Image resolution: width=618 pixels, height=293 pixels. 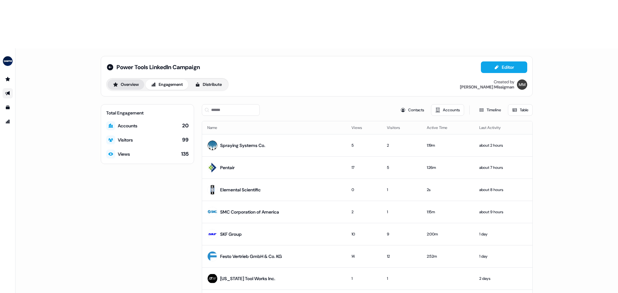 I want to click on div: 14, so click(x=364, y=257).